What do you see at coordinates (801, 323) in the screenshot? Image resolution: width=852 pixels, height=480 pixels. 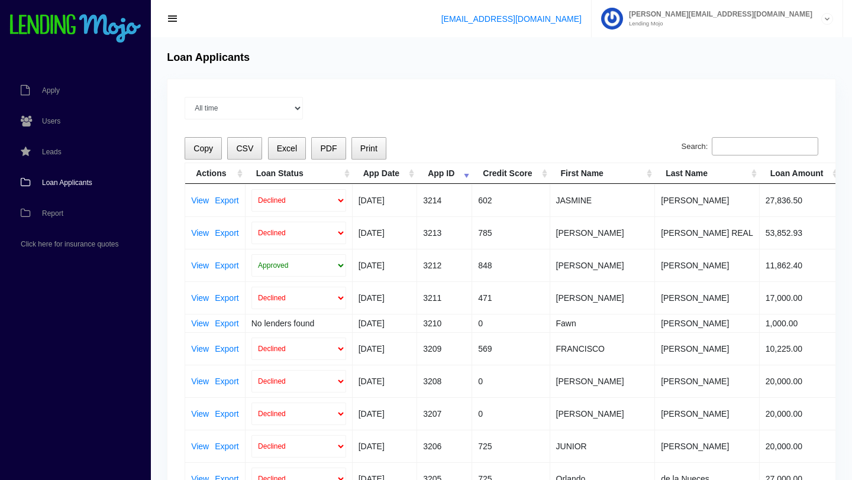 I see `td: 1,000.00` at bounding box center [801, 323].